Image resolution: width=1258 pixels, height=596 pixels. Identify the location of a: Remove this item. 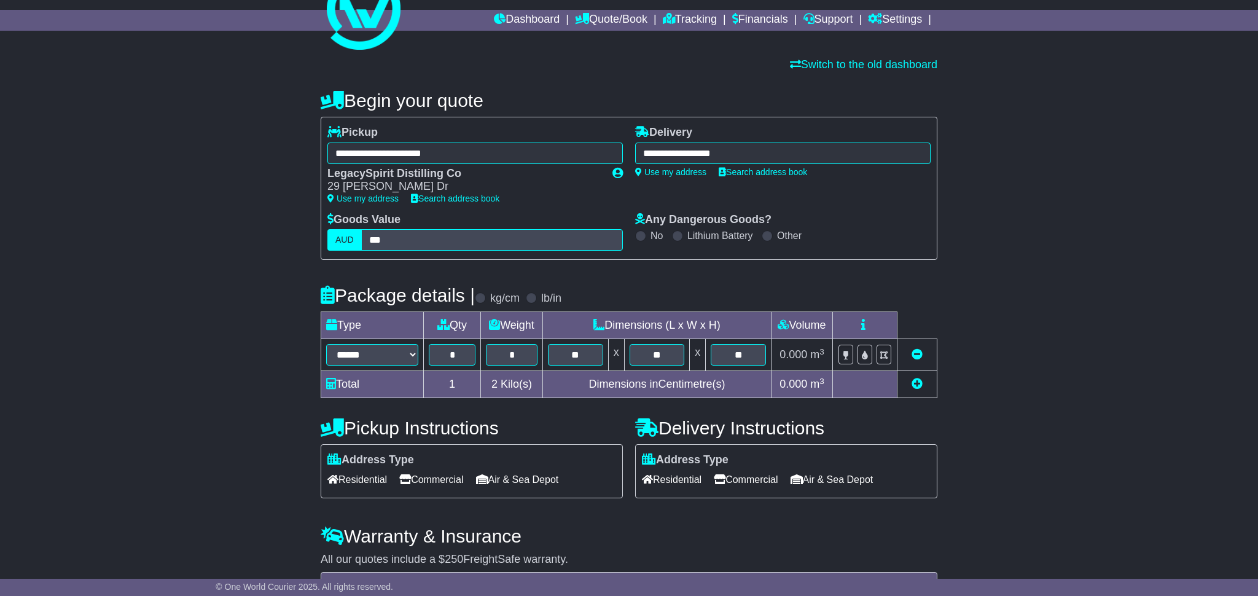
(917, 354).